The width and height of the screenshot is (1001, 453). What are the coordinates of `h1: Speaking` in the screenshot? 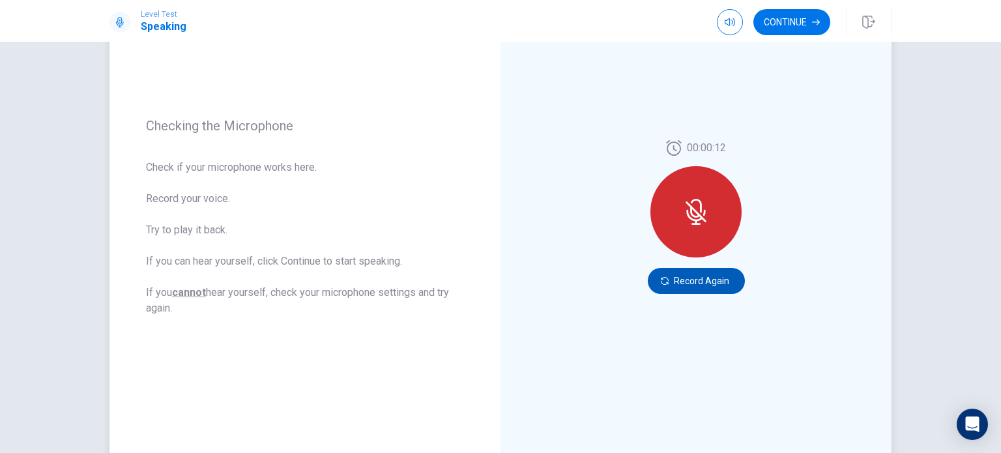 It's located at (164, 27).